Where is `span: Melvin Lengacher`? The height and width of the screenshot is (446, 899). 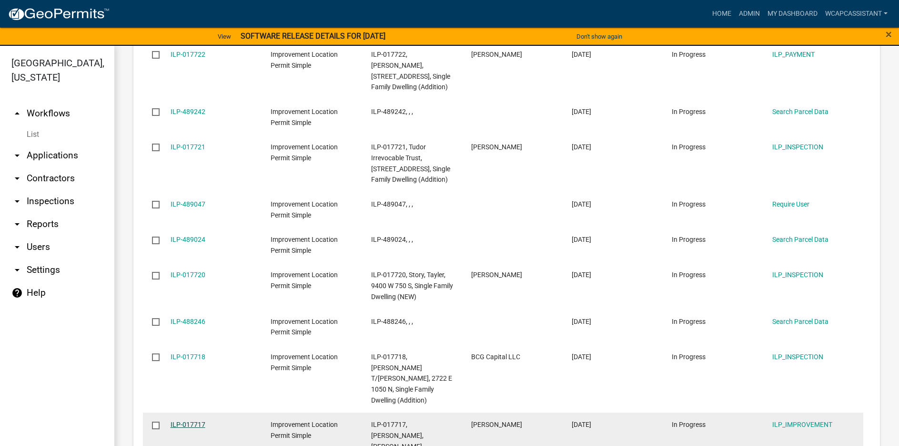 span: Melvin Lengacher is located at coordinates (497, 147).